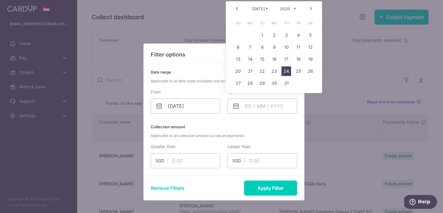 This screenshot has width=443, height=213. Describe the element at coordinates (274, 23) in the screenshot. I see `span: Wednesday` at that location.